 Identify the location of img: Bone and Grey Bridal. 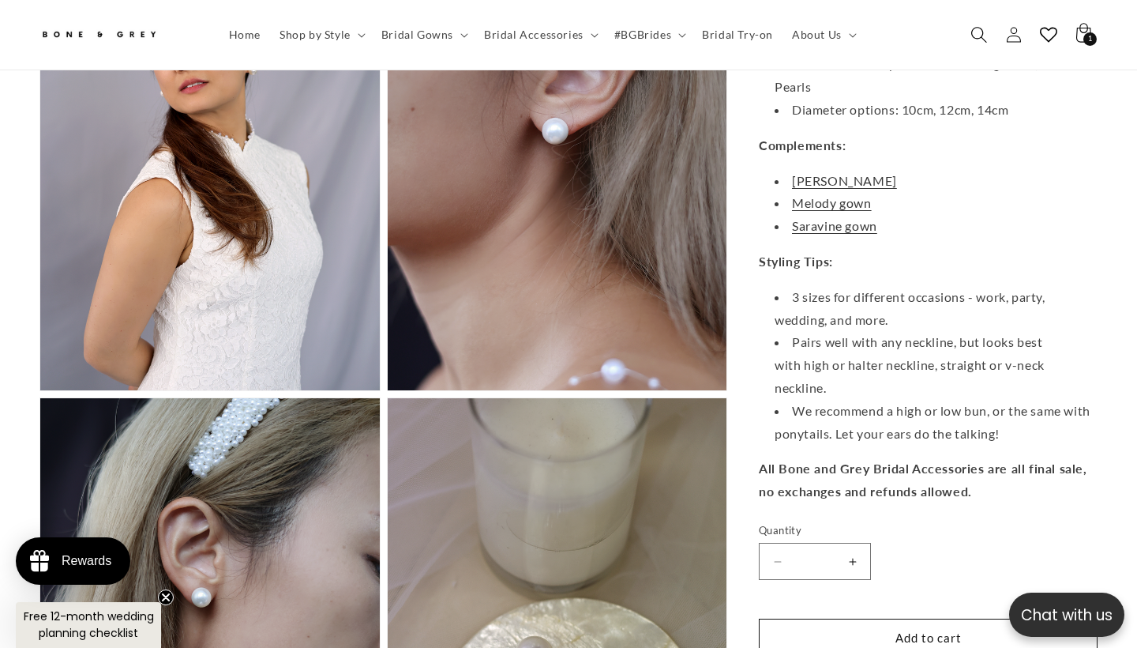
(99, 35).